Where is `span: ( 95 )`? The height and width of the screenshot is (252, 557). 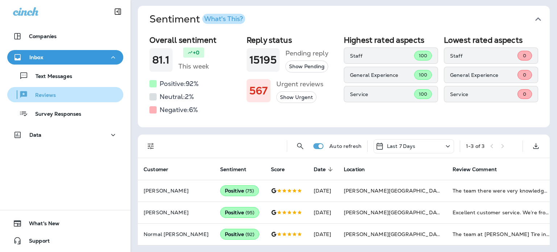 span: ( 95 ) is located at coordinates (250, 212).